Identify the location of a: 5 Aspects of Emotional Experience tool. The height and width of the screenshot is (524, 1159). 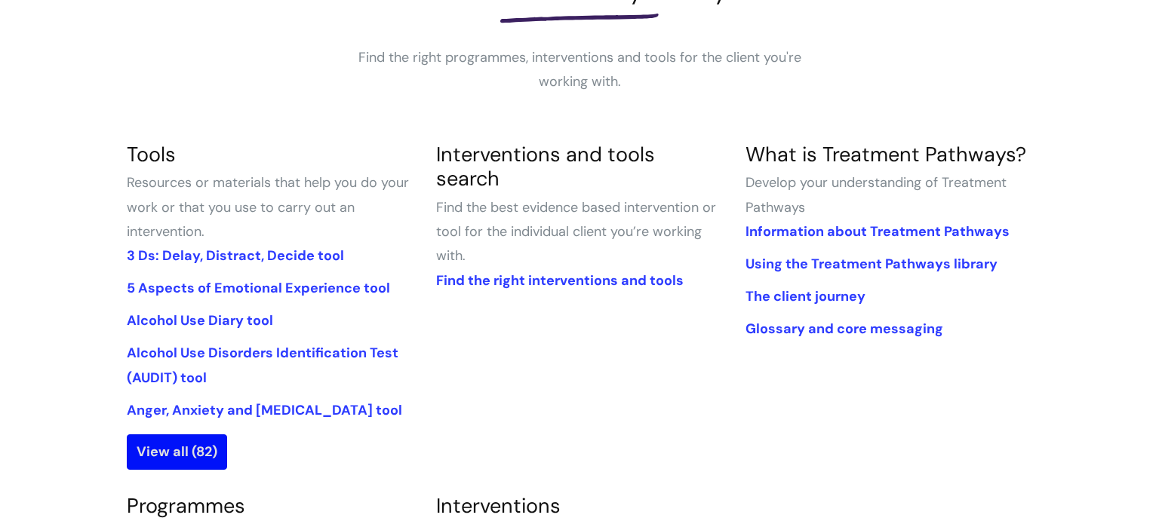
(258, 288).